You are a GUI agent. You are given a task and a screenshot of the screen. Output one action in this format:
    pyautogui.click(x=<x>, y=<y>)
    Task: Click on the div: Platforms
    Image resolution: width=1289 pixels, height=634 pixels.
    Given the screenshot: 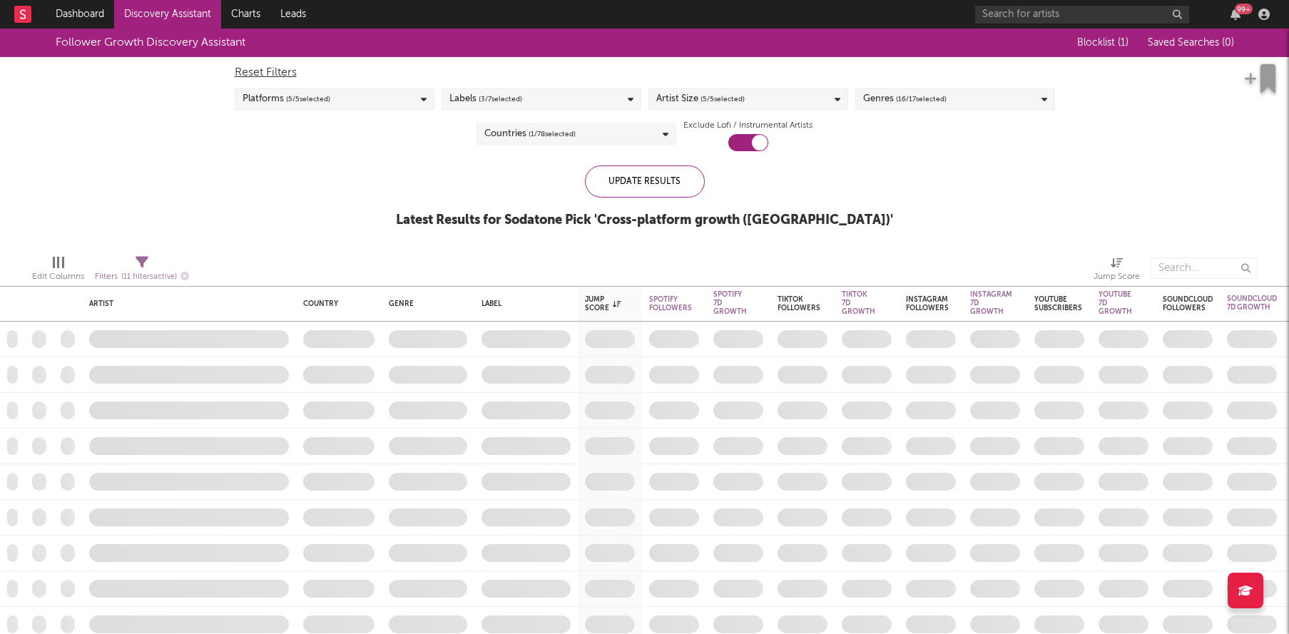 What is the action you would take?
    pyautogui.click(x=286, y=99)
    